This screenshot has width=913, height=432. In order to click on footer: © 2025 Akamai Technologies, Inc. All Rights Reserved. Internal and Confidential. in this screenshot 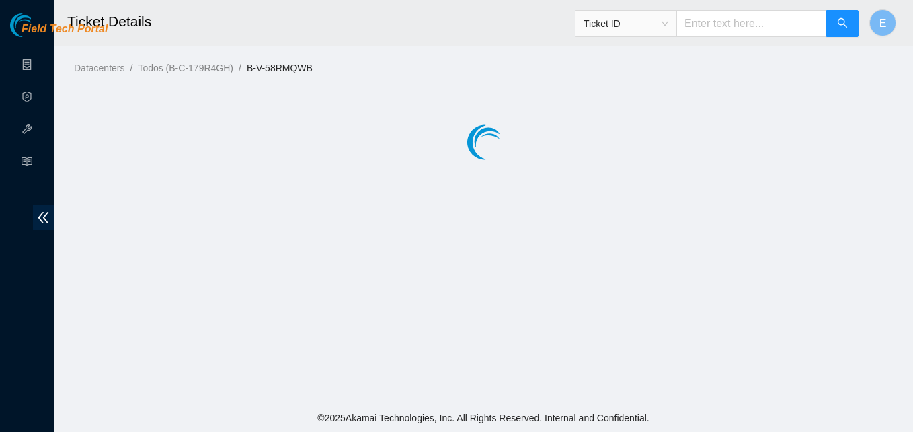, I will do `click(483, 418)`.